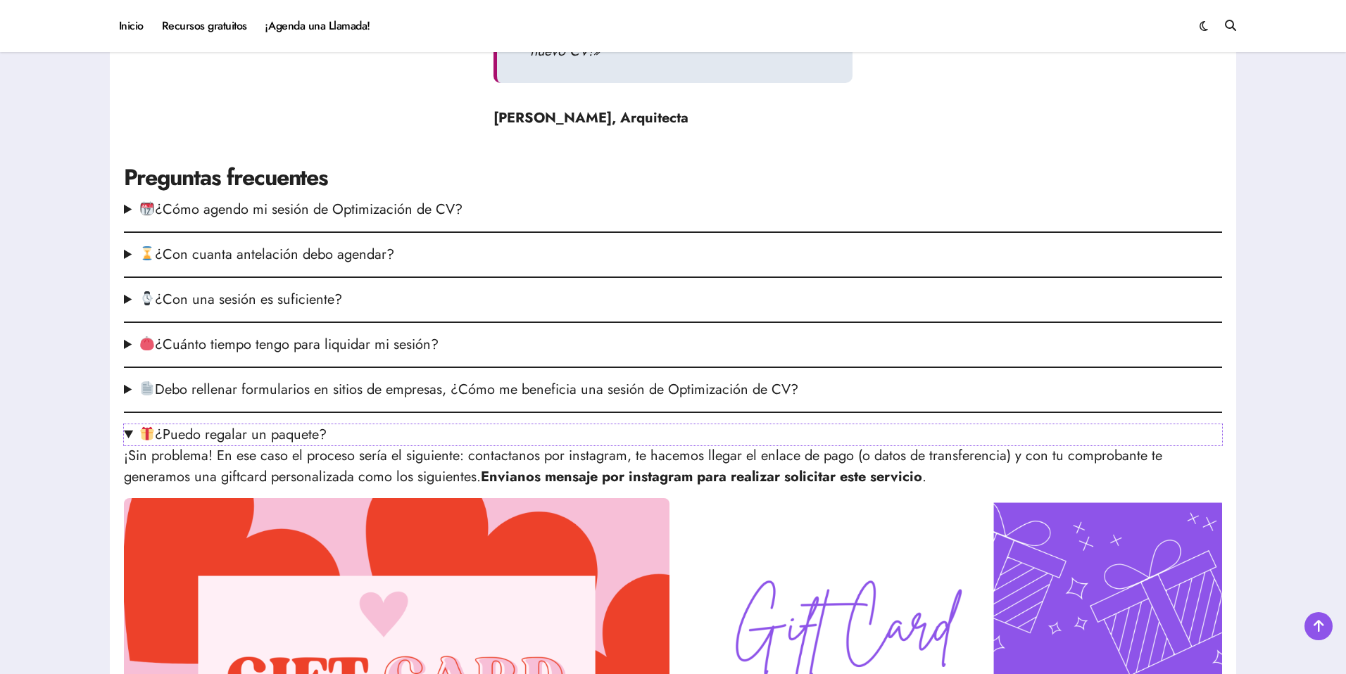 Image resolution: width=1346 pixels, height=674 pixels. I want to click on strong: Envianos mensaje por instagram para realizar solicitar este servicio, so click(701, 476).